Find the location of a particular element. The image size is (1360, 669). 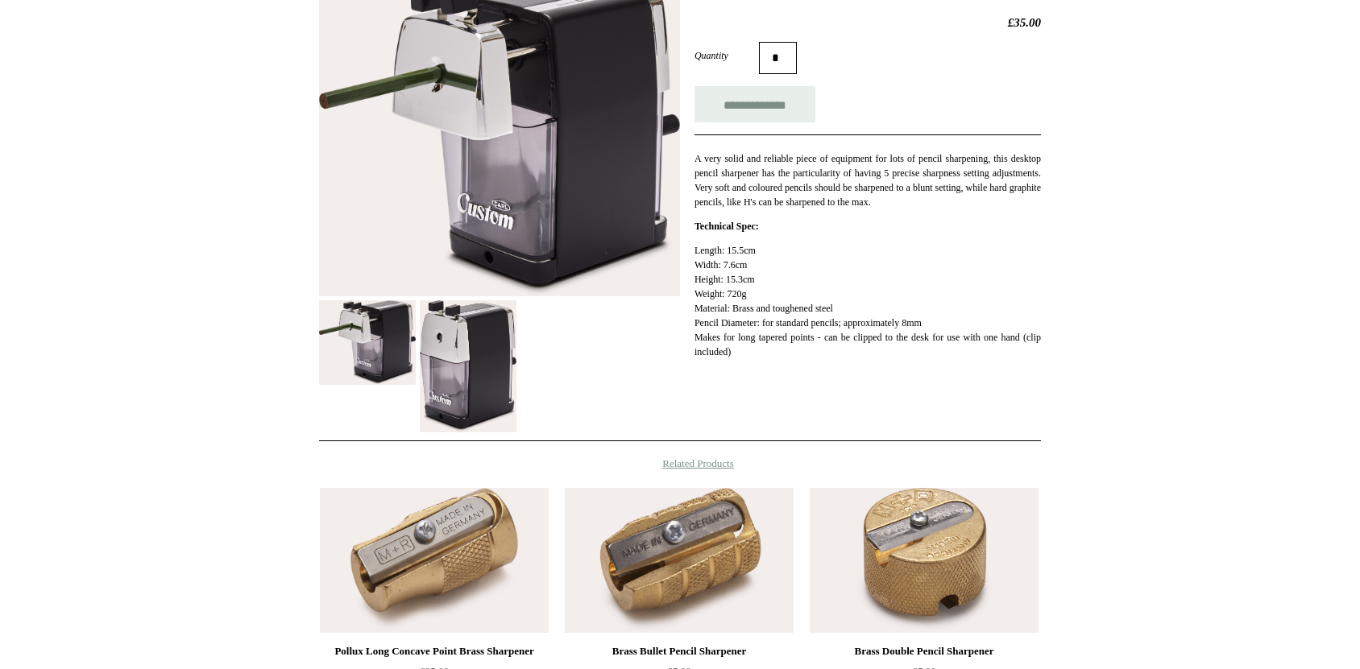

div: Brass Bullet Pencil Sharpener is located at coordinates (679, 652).